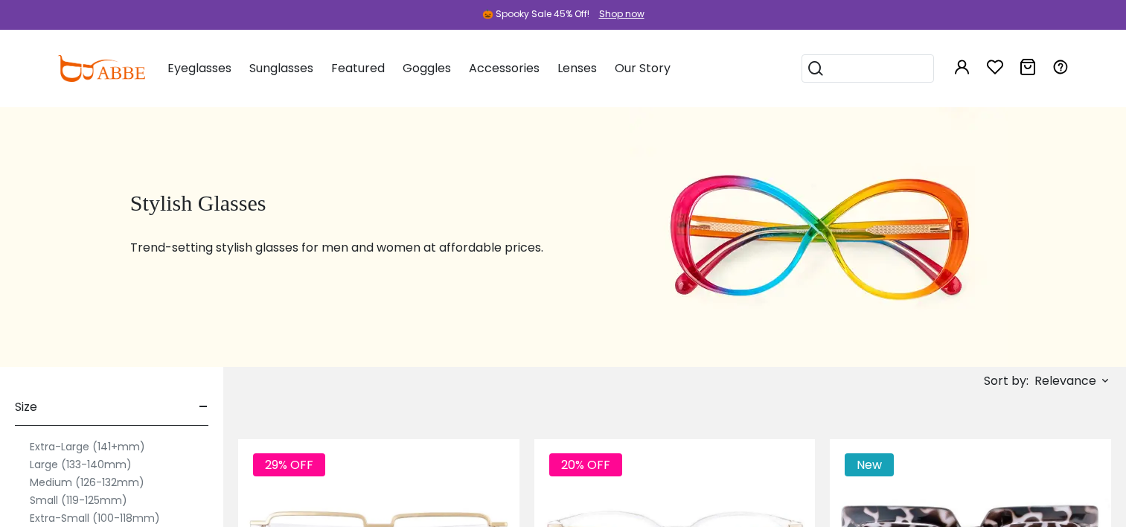 This screenshot has height=527, width=1126. I want to click on span: Our Story, so click(642, 68).